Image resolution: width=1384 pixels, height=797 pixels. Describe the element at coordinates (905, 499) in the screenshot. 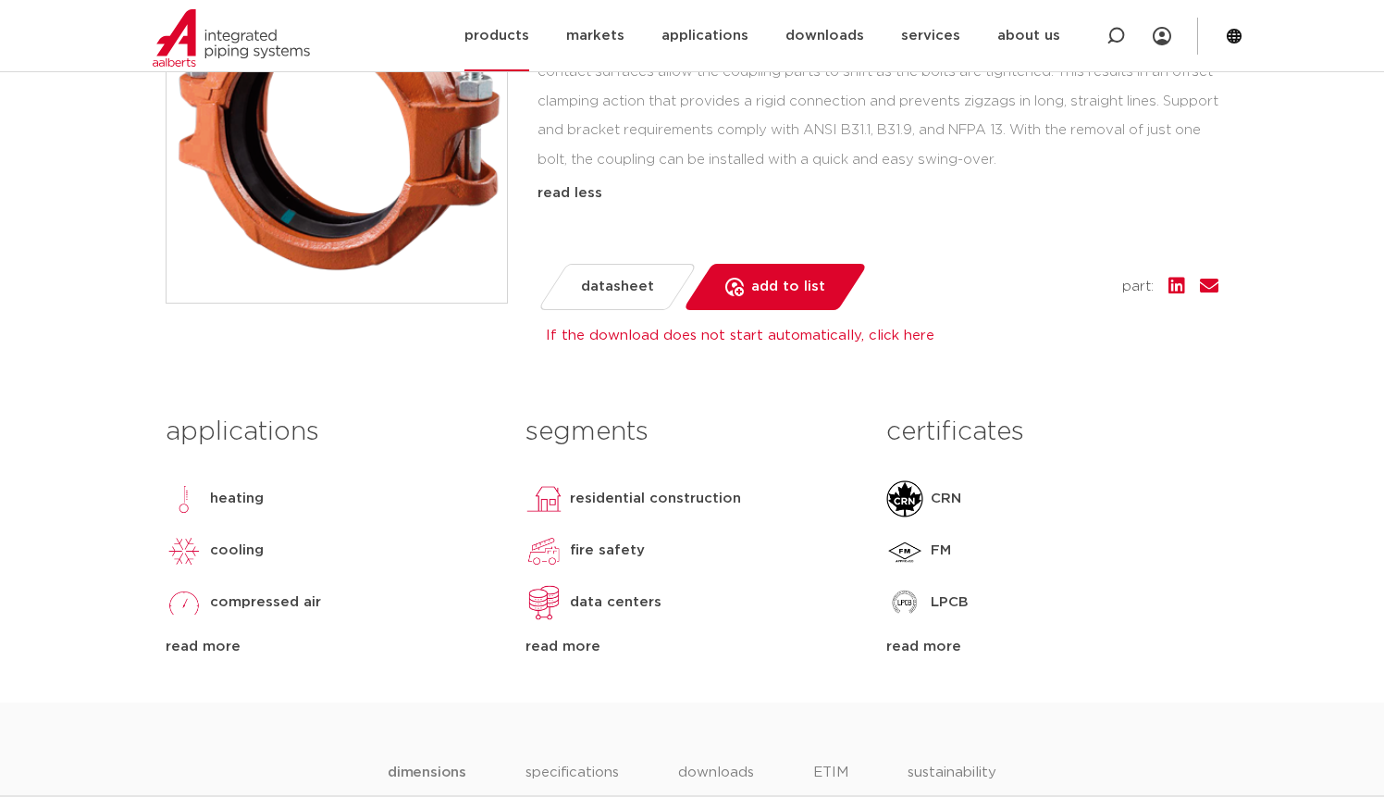

I see `img: CRN` at that location.